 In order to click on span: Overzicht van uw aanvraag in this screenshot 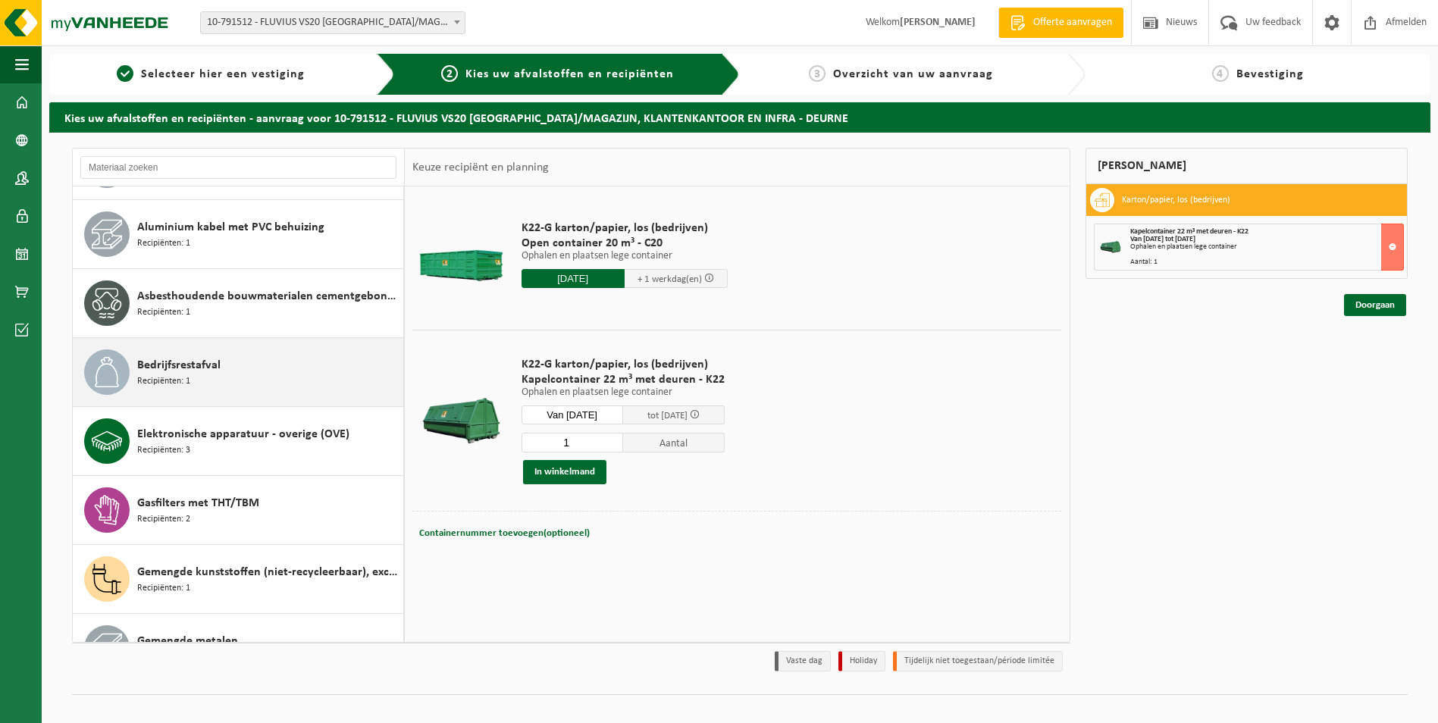, I will do `click(913, 74)`.